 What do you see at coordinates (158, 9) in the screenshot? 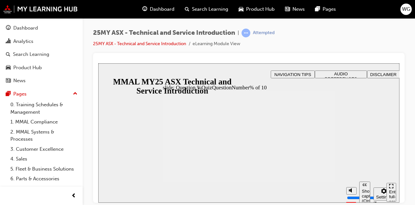
I see `a: guage-iconDashboard` at bounding box center [158, 9].